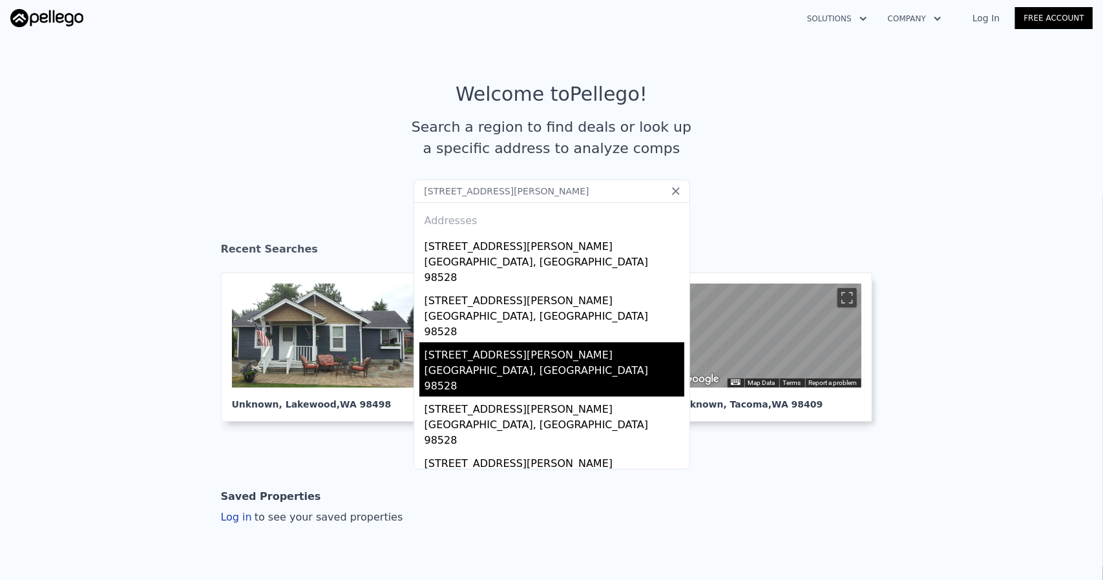 This screenshot has height=580, width=1103. What do you see at coordinates (914, 19) in the screenshot?
I see `button: Company` at bounding box center [914, 19].